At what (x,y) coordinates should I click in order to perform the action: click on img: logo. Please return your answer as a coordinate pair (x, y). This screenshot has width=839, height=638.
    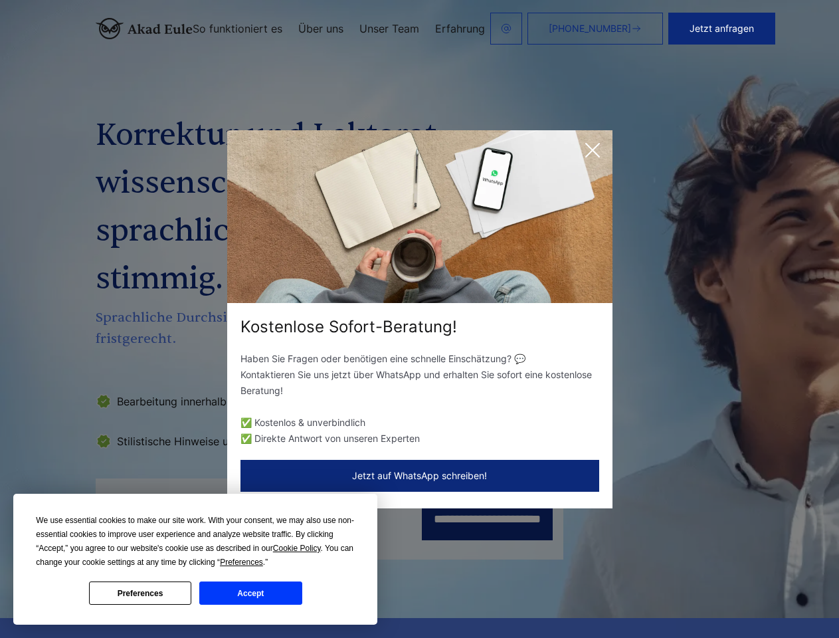
    Looking at the image, I should click on (144, 29).